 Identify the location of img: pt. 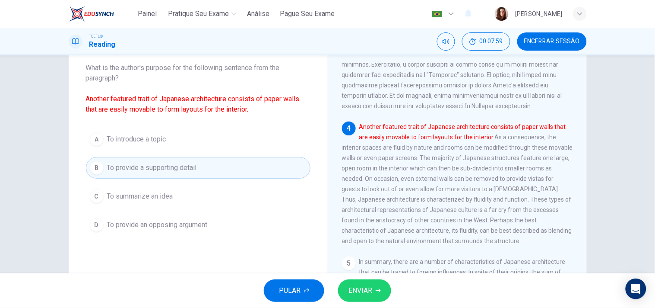
(437, 14).